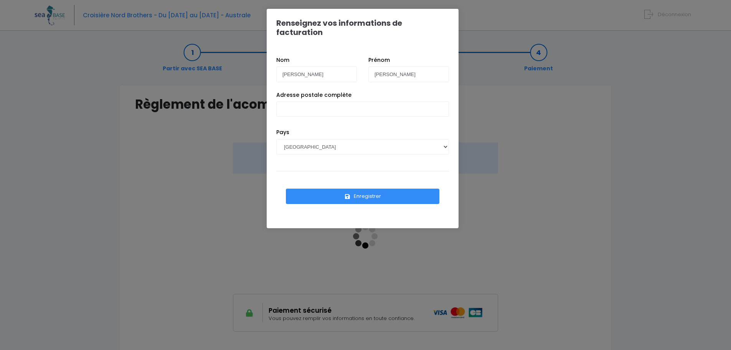 The height and width of the screenshot is (350, 731). Describe the element at coordinates (363, 28) in the screenshot. I see `h1: Renseignez vos informations de facturation` at that location.